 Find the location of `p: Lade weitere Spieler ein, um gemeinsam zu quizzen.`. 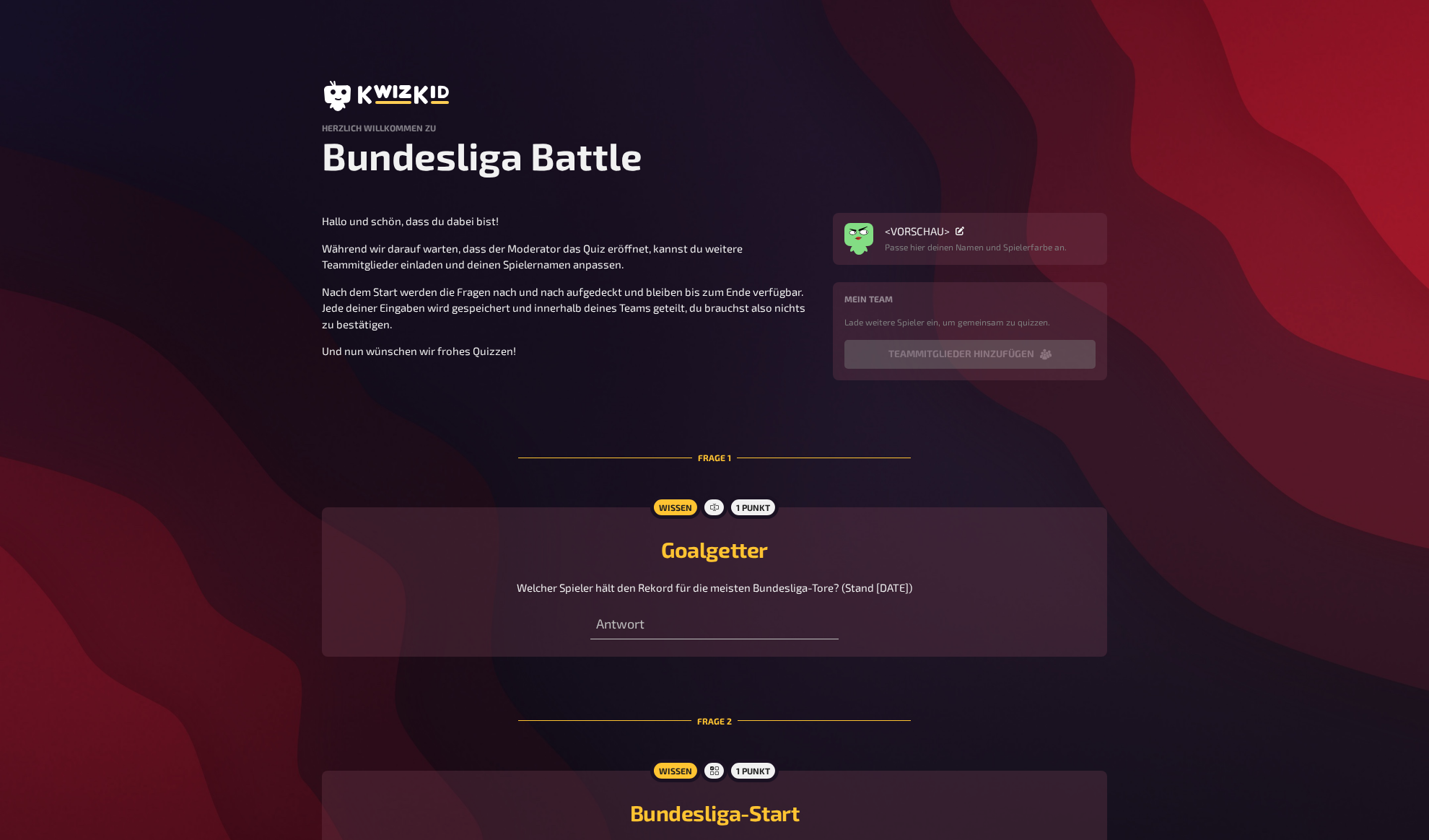

p: Lade weitere Spieler ein, um gemeinsam zu quizzen. is located at coordinates (971, 322).